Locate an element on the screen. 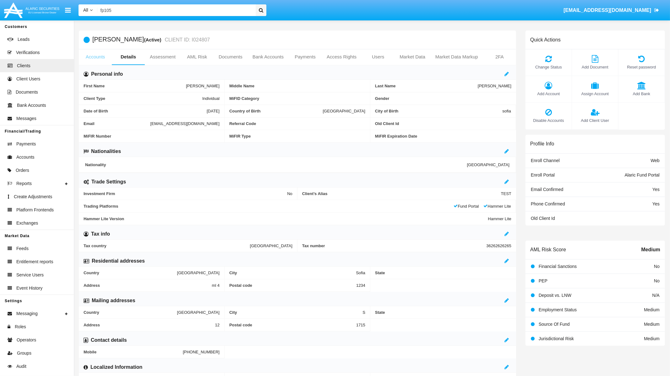 This screenshot has width=670, height=376. span: All is located at coordinates (86, 10).